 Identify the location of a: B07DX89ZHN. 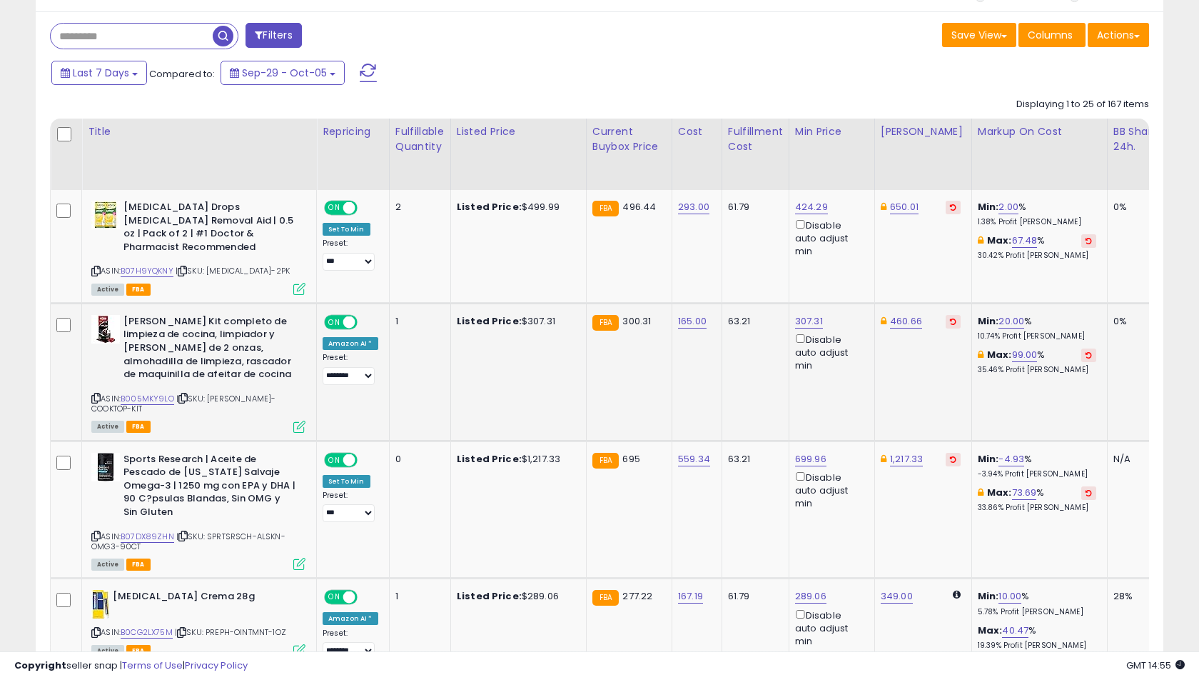
(147, 536).